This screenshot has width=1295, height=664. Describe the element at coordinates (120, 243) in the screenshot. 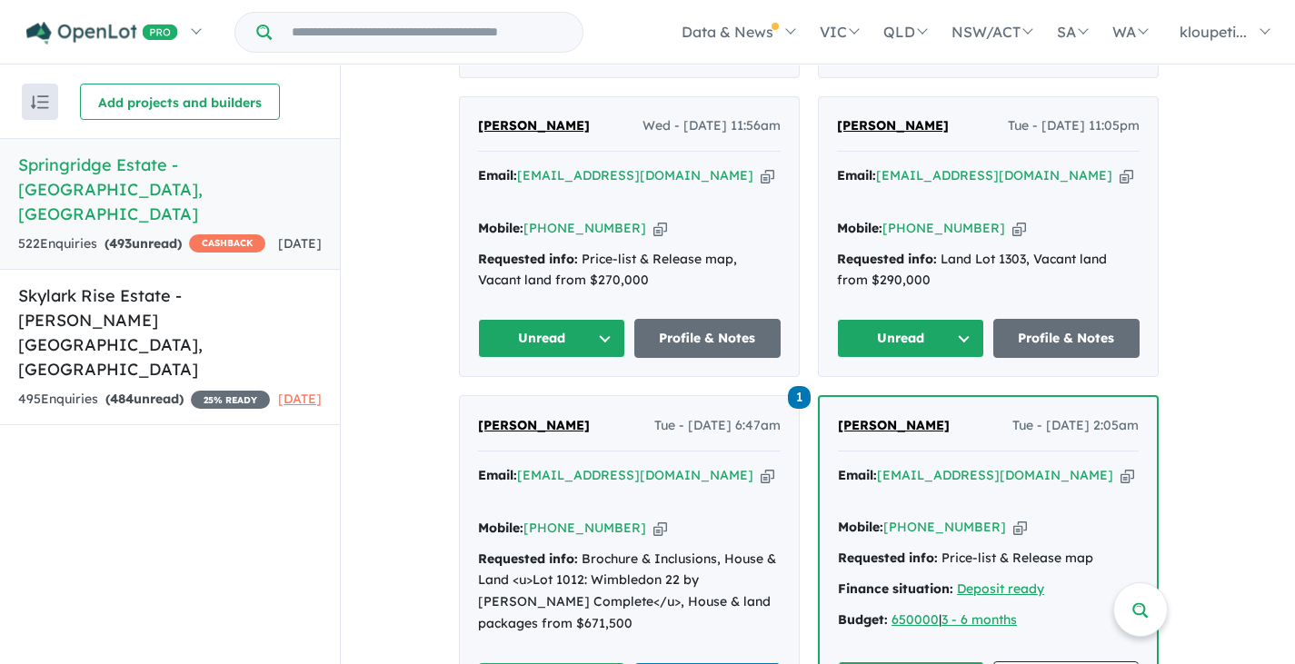

I see `span: 493` at that location.